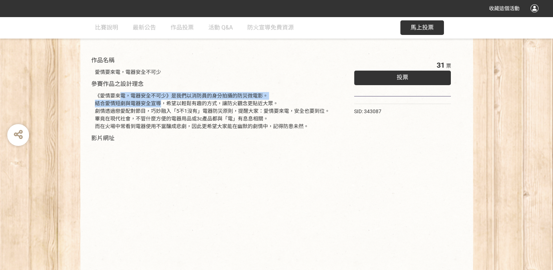 This screenshot has width=553, height=270. What do you see at coordinates (440, 65) in the screenshot?
I see `span: 31` at bounding box center [440, 65].